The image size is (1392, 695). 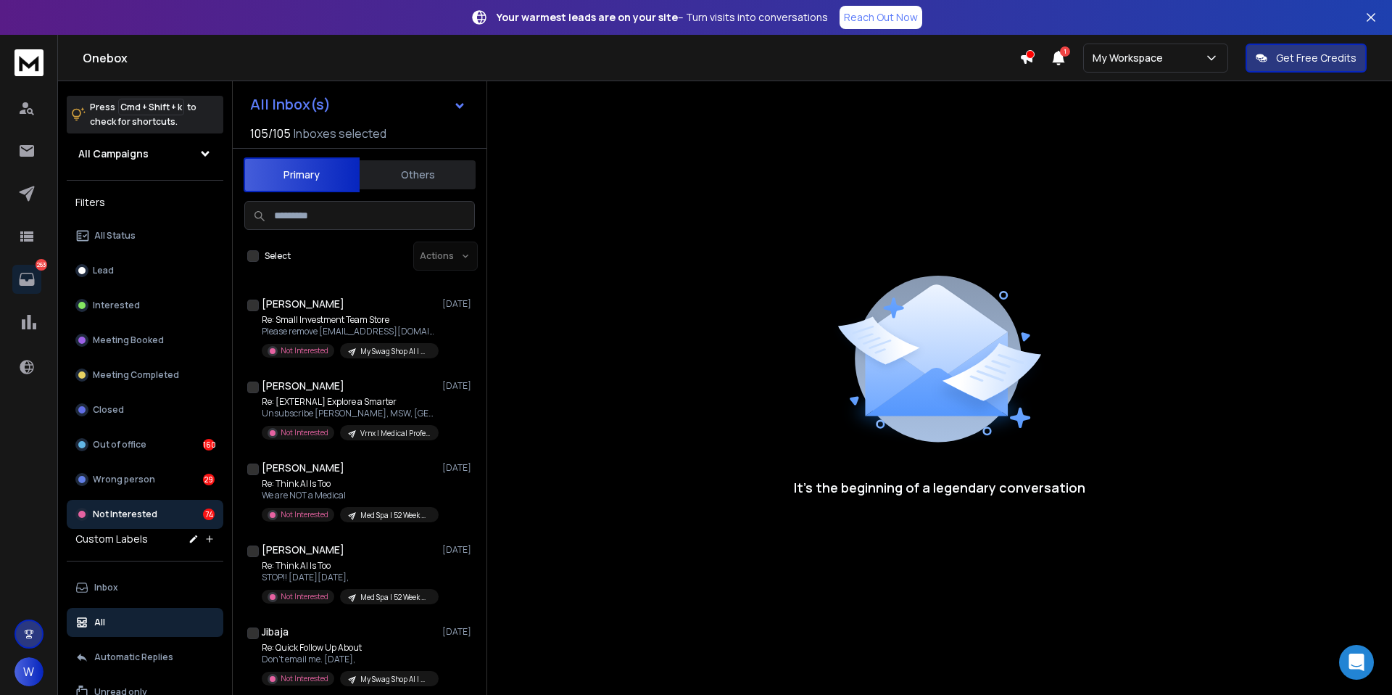 What do you see at coordinates (881, 17) in the screenshot?
I see `p: Reach Out Now` at bounding box center [881, 17].